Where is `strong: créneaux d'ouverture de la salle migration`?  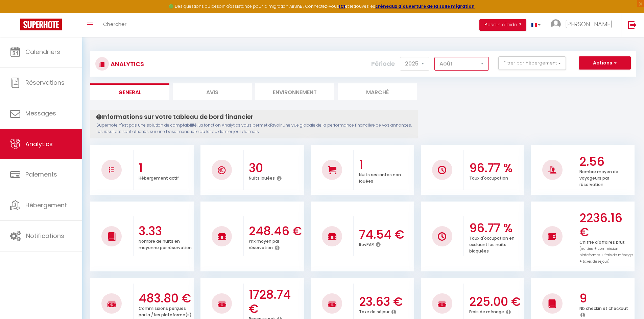 strong: créneaux d'ouverture de la salle migration is located at coordinates (425, 6).